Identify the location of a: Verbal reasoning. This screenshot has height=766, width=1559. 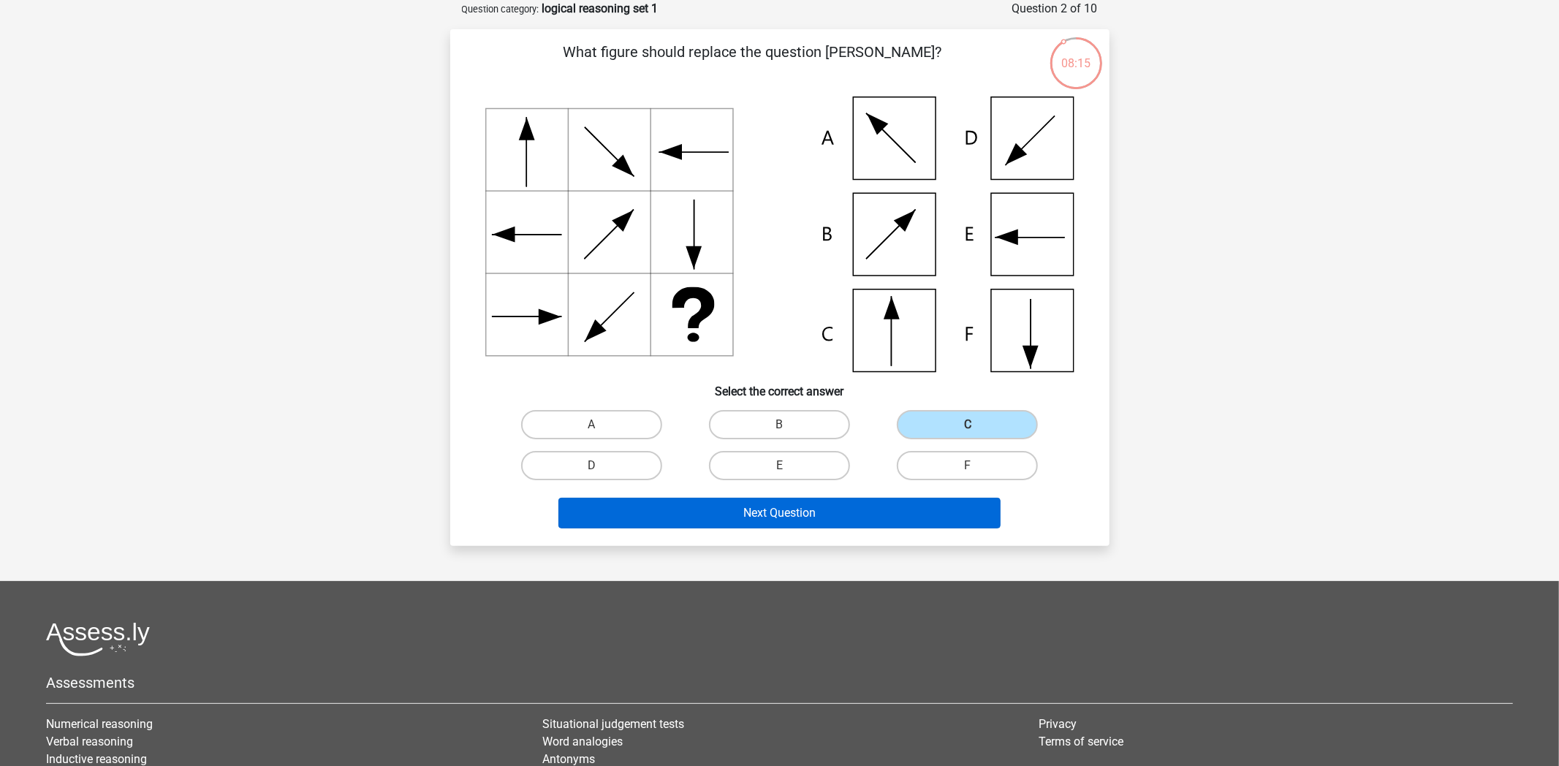
(89, 741).